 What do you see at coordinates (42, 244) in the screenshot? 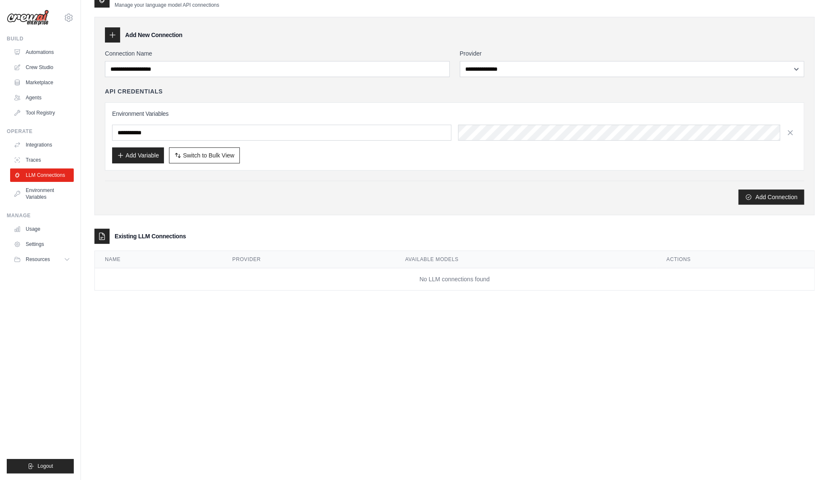
I see `a: Settings` at bounding box center [42, 244].